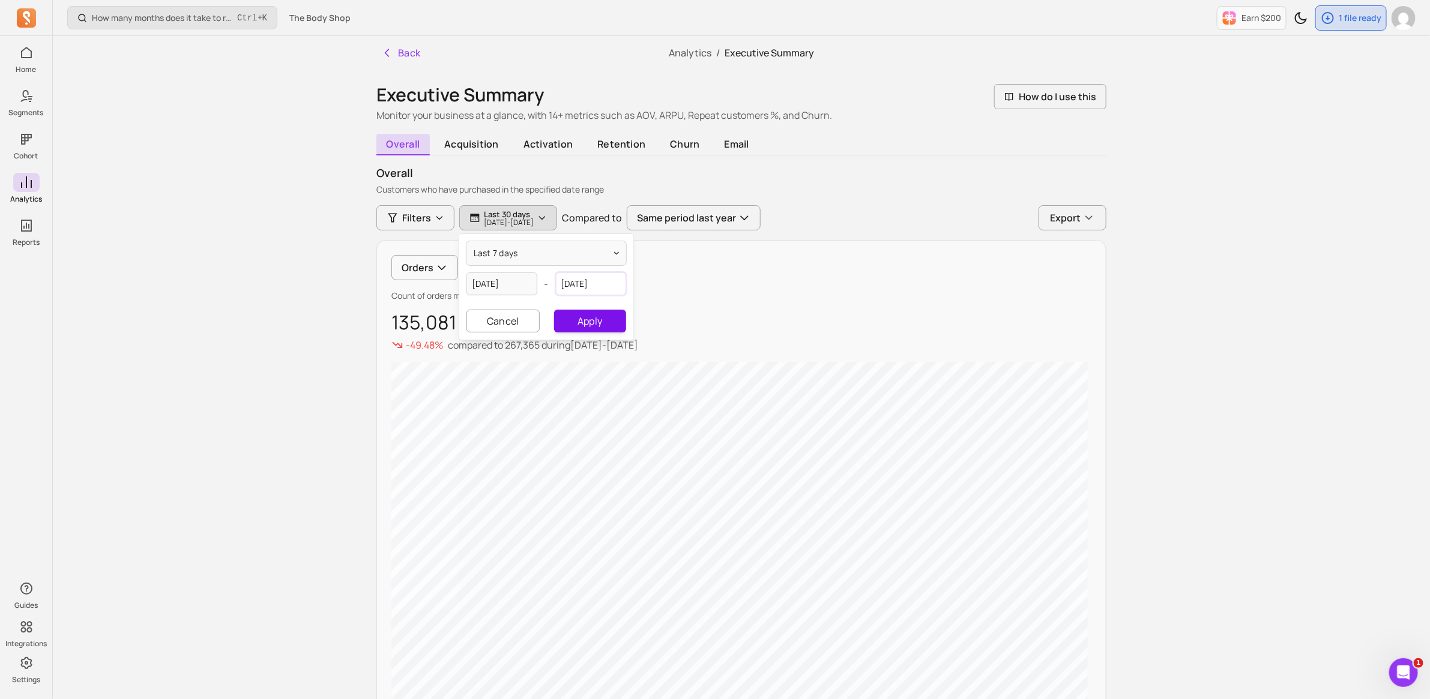 This screenshot has width=1430, height=699. I want to click on p: overall, so click(741, 173).